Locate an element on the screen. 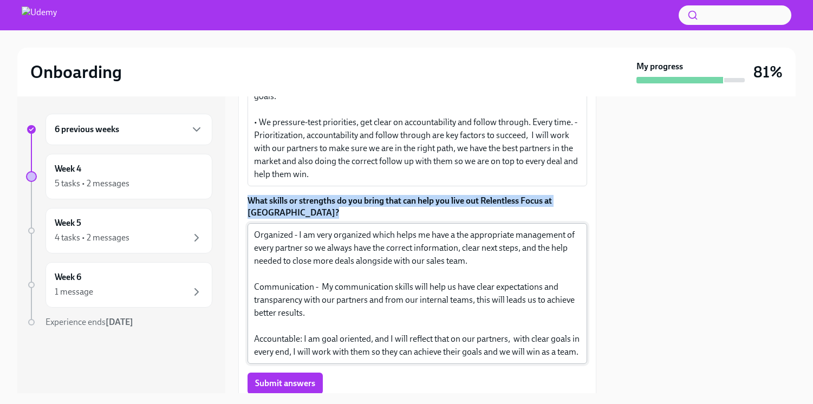 Image resolution: width=813 pixels, height=404 pixels. h2: Onboarding is located at coordinates (76, 72).